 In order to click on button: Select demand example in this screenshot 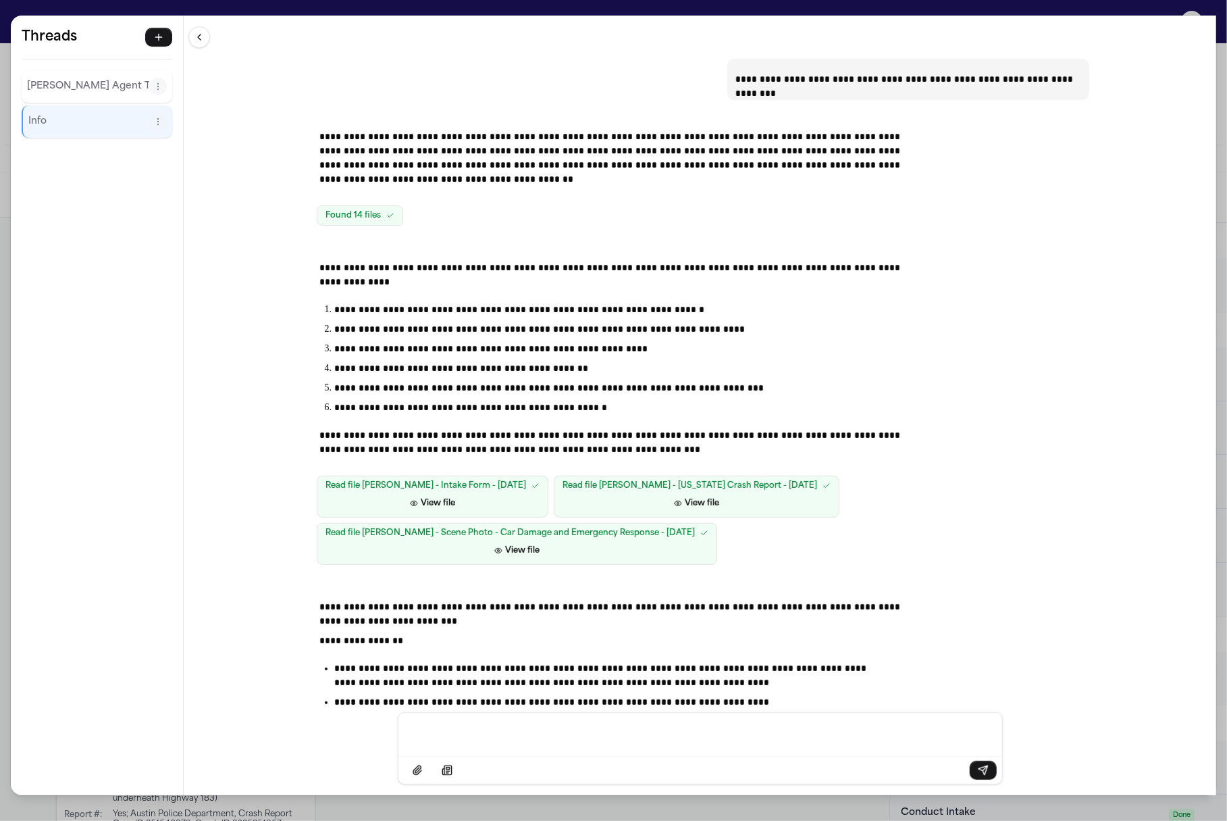, I will do `click(447, 770)`.